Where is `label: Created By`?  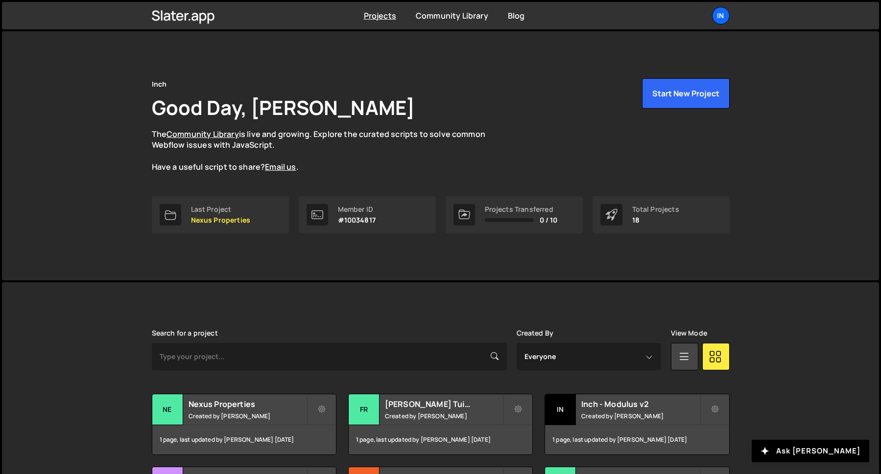
label: Created By is located at coordinates (535, 333).